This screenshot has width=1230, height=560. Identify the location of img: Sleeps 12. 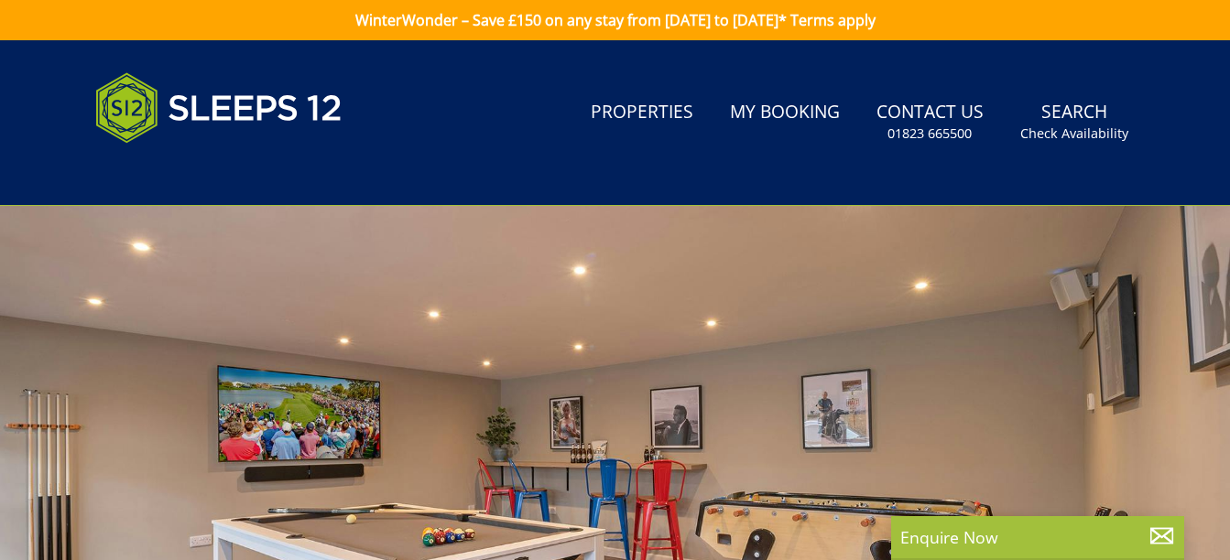
(219, 108).